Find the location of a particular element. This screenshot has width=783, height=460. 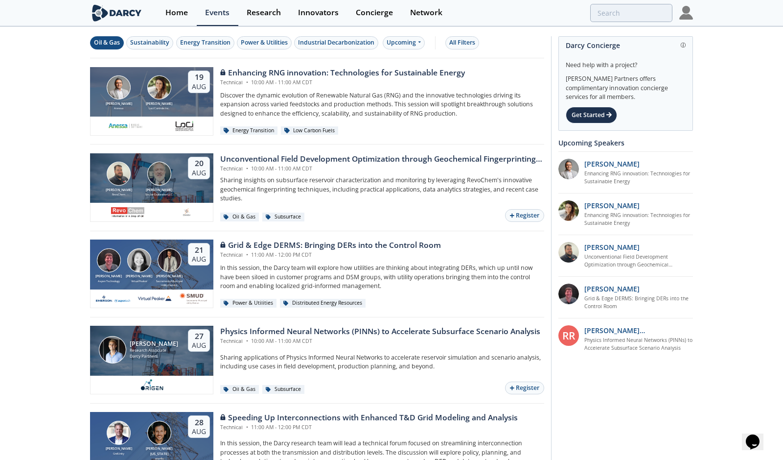

img: Bob Aylsworth is located at coordinates (118, 173).